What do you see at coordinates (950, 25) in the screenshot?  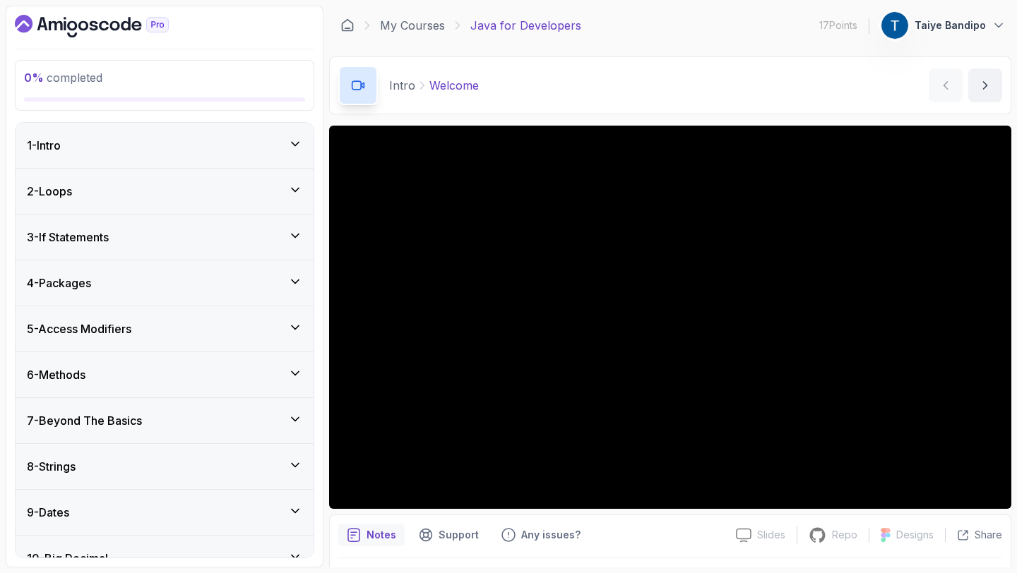 I see `p: Taiye Bandipo` at bounding box center [950, 25].